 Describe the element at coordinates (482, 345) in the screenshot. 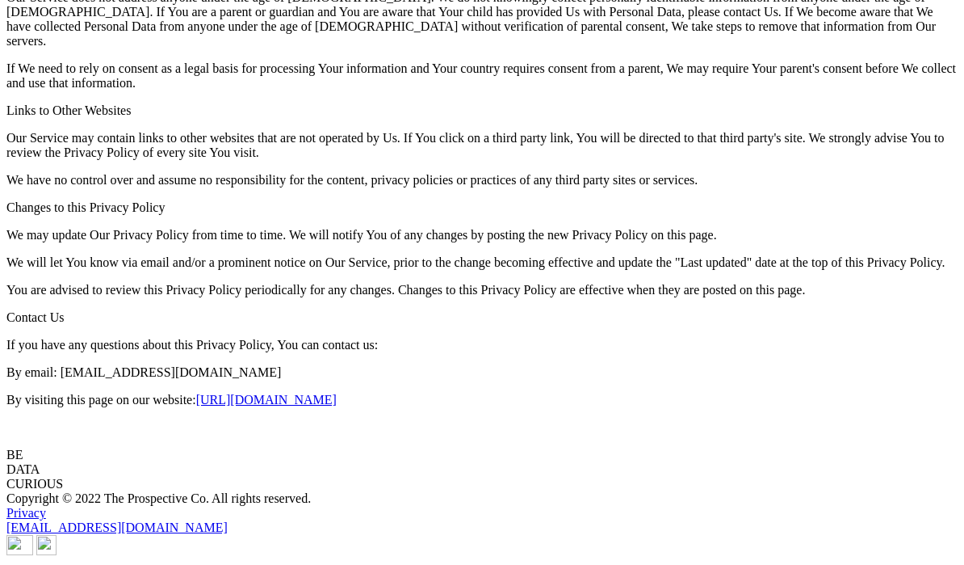

I see `p: If you have any questions about this Privacy Policy, You can contact us:` at that location.